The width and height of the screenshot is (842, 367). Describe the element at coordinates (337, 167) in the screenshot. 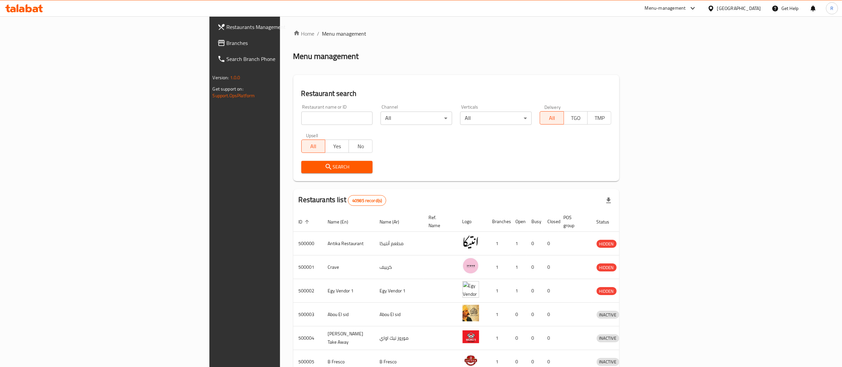

I see `span: Search` at that location.